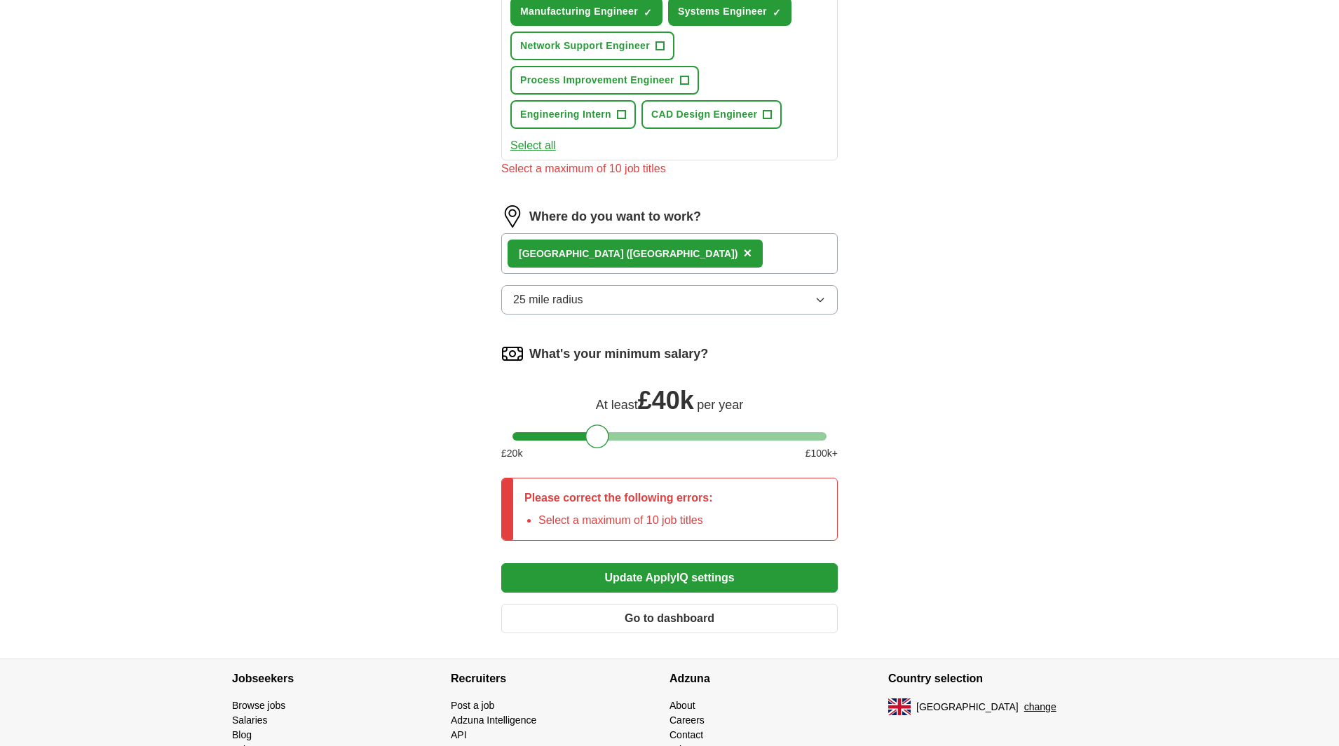  What do you see at coordinates (669, 619) in the screenshot?
I see `button: Go to dashboard` at bounding box center [669, 619].